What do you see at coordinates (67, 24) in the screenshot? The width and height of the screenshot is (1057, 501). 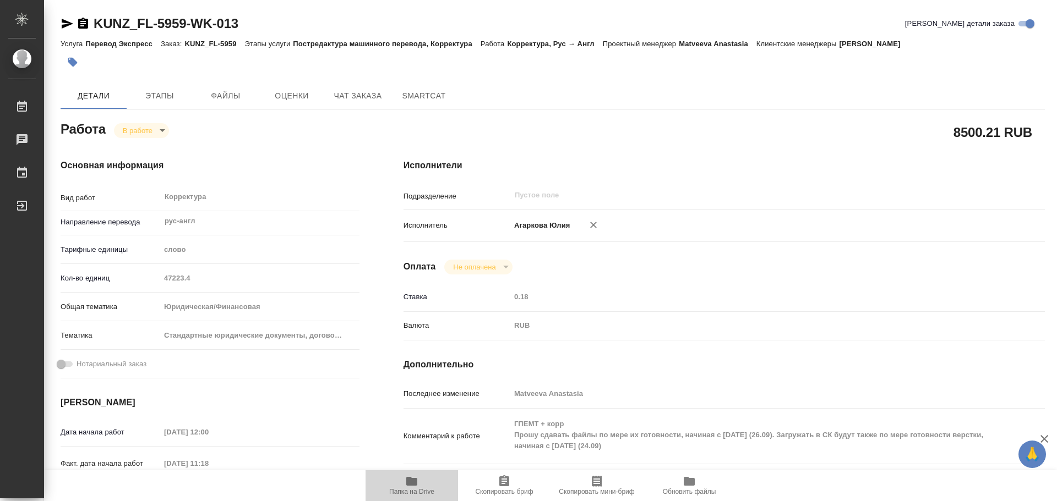 I see `button: Скопировать ссылку для ЯМессенджера` at bounding box center [67, 24].